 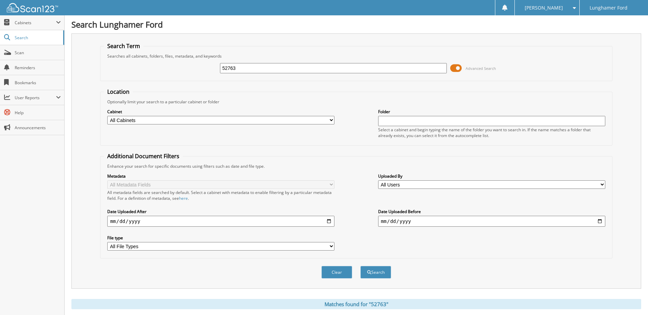 I want to click on input: end, so click(x=491, y=222).